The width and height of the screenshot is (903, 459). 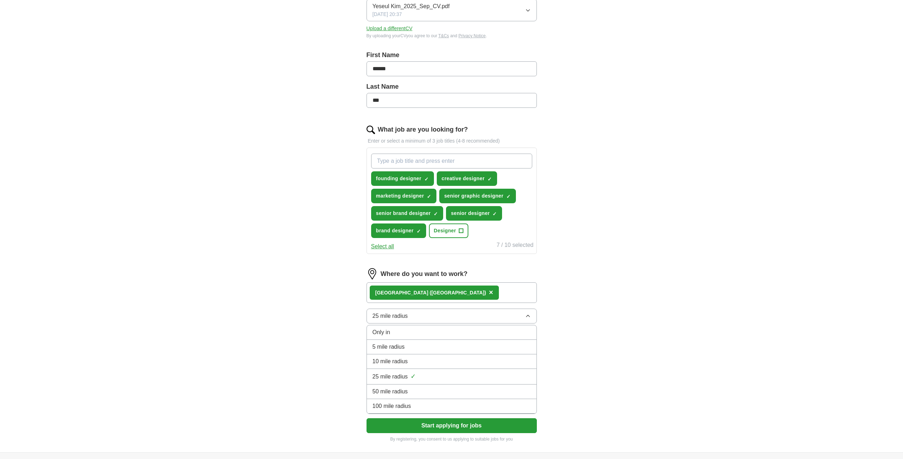 I want to click on span: marketing designer, so click(x=400, y=196).